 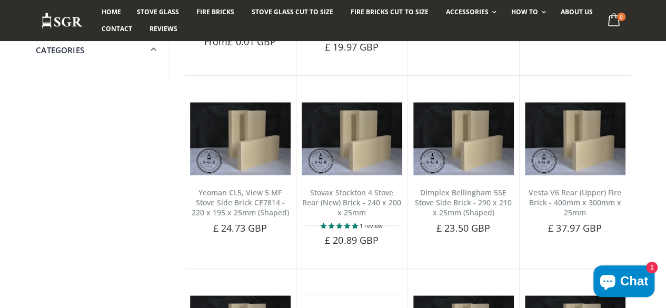 I want to click on span: £ 24.73 GBP, so click(x=240, y=228).